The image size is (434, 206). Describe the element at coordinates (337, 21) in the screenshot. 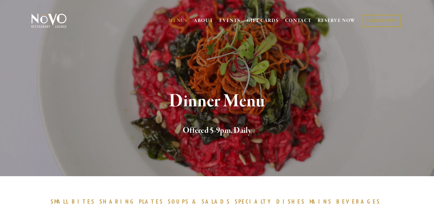

I see `a: RESERVE NOW` at that location.